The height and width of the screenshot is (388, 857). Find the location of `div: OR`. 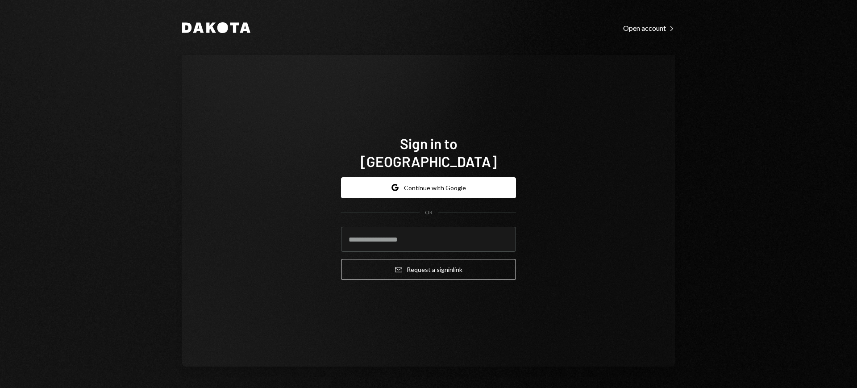

div: OR is located at coordinates (428, 212).